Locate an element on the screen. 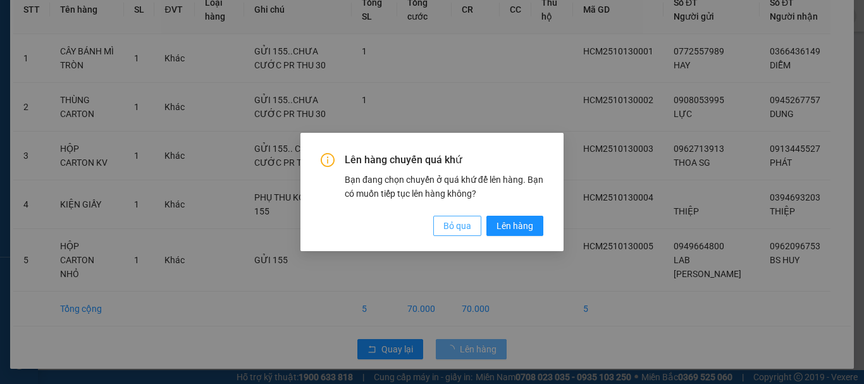  span: info-circle is located at coordinates (328, 160).